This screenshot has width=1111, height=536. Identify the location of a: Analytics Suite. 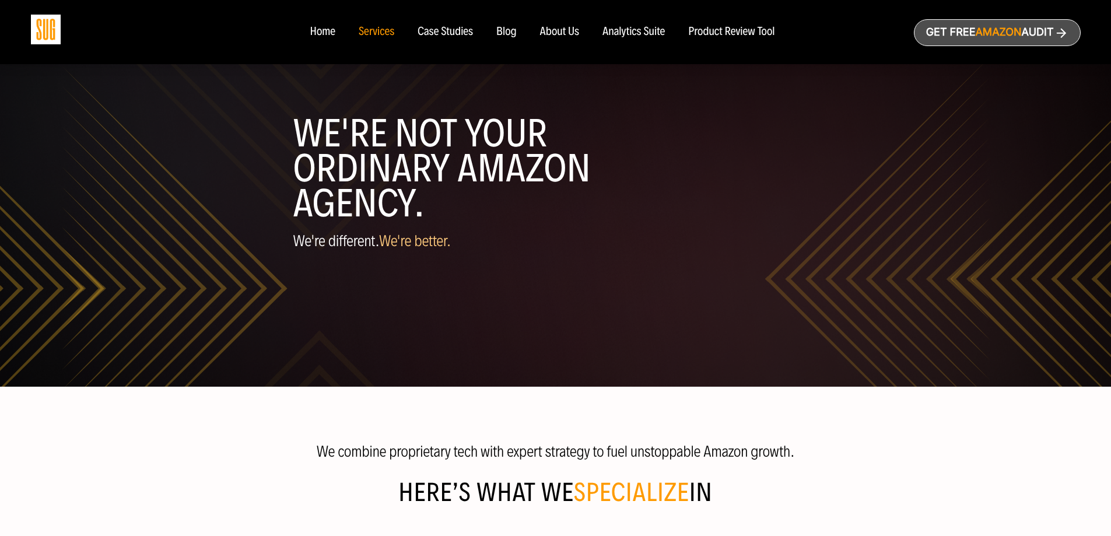
(633, 32).